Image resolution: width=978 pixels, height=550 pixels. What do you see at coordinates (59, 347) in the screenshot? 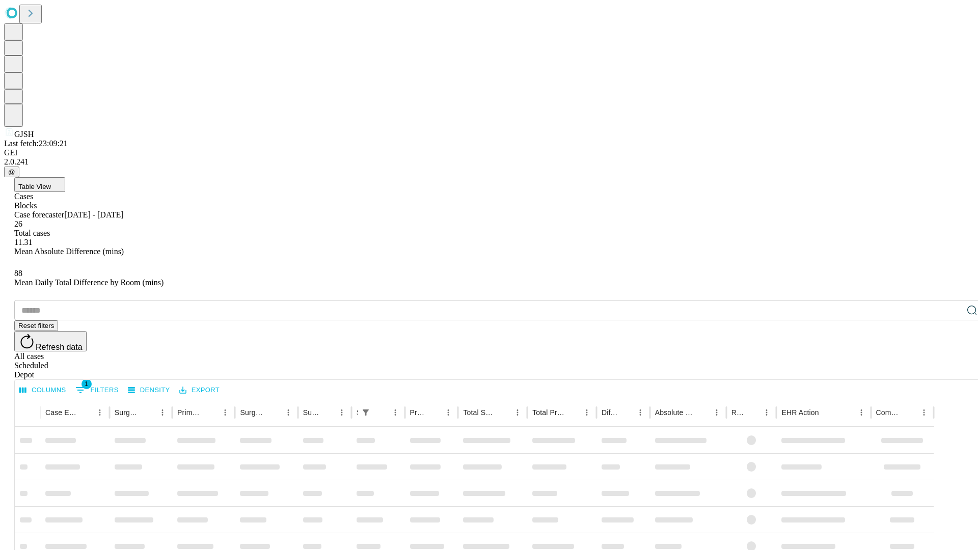
I see `span: Refresh data` at bounding box center [59, 347].